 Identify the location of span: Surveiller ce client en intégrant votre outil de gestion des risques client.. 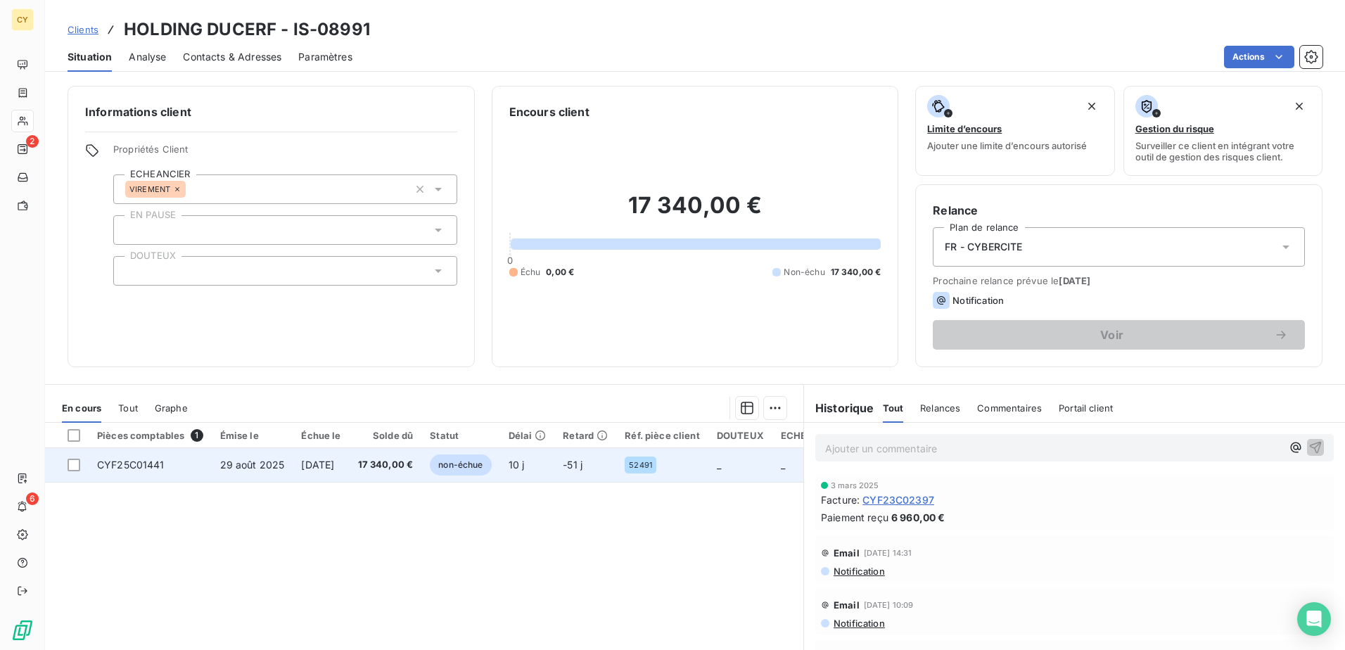
(1223, 151).